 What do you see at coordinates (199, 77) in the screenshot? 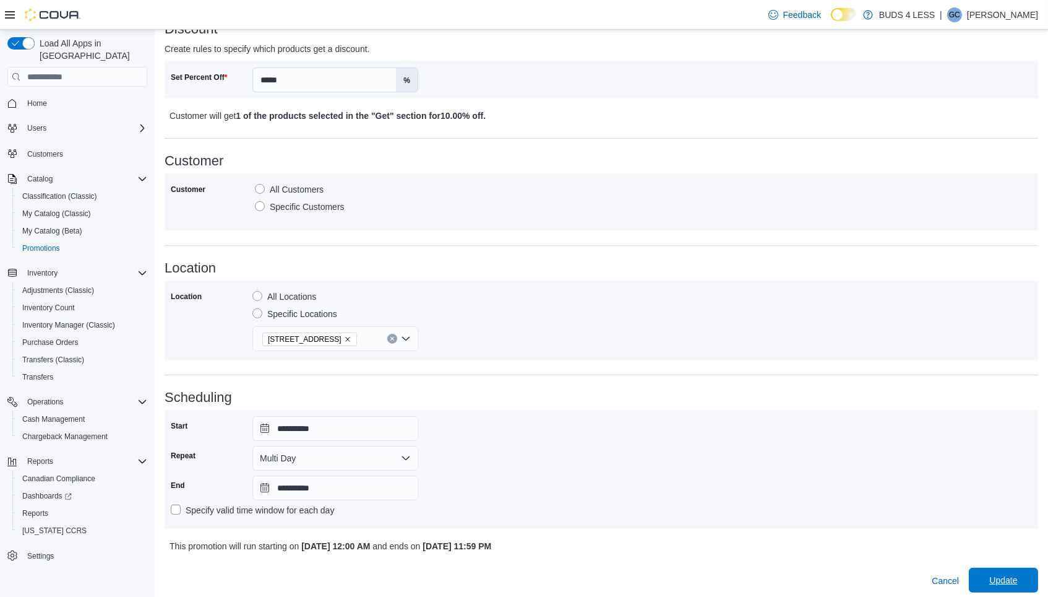
I see `label: Set Percent Off` at bounding box center [199, 77].